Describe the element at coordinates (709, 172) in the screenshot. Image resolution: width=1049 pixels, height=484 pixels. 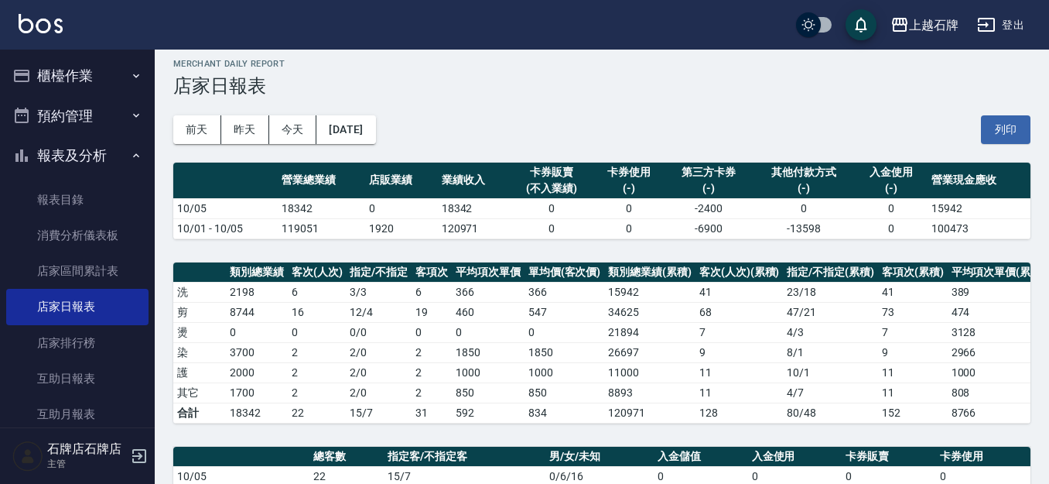
I see `div: 第三方卡券` at that location.